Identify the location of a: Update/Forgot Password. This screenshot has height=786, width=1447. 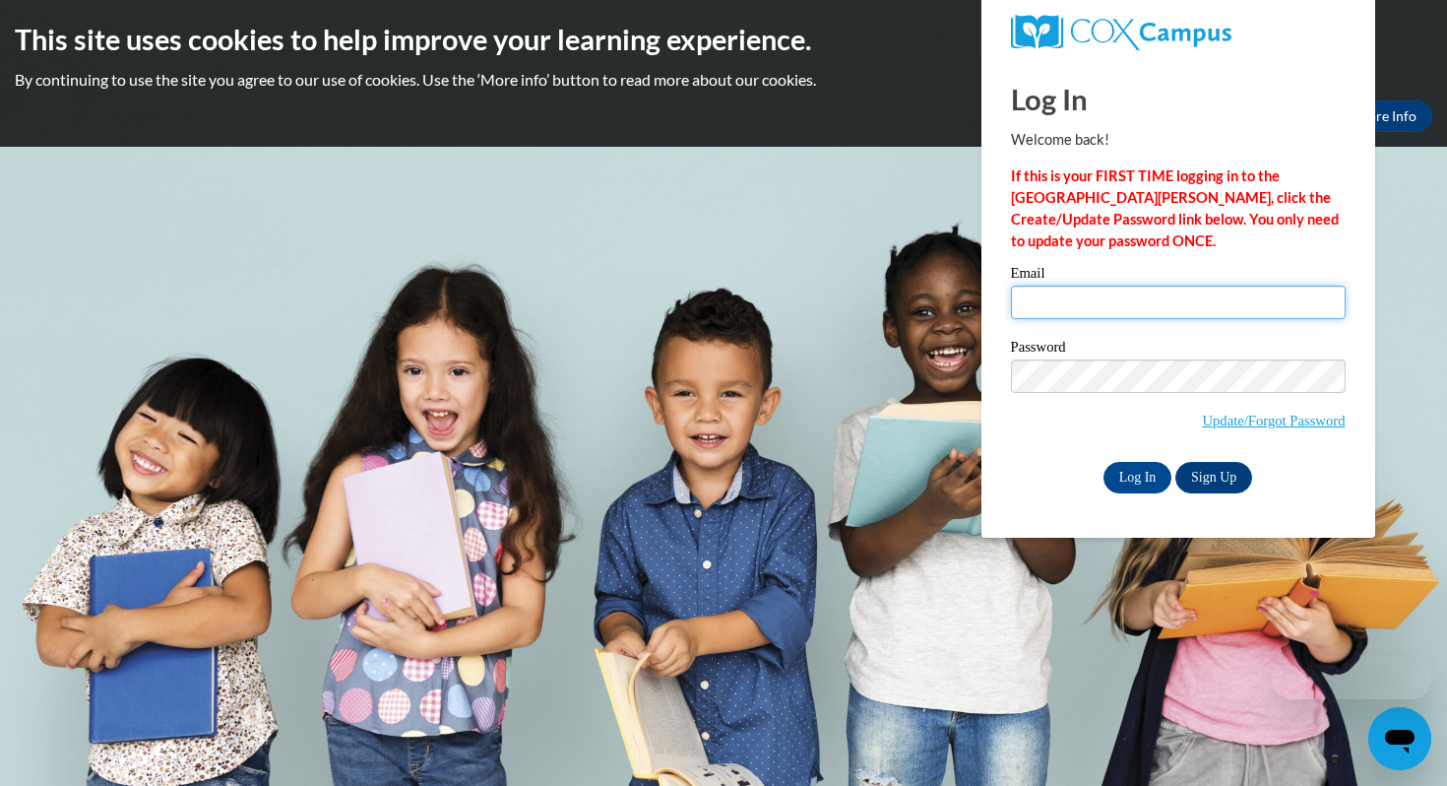
(1273, 420).